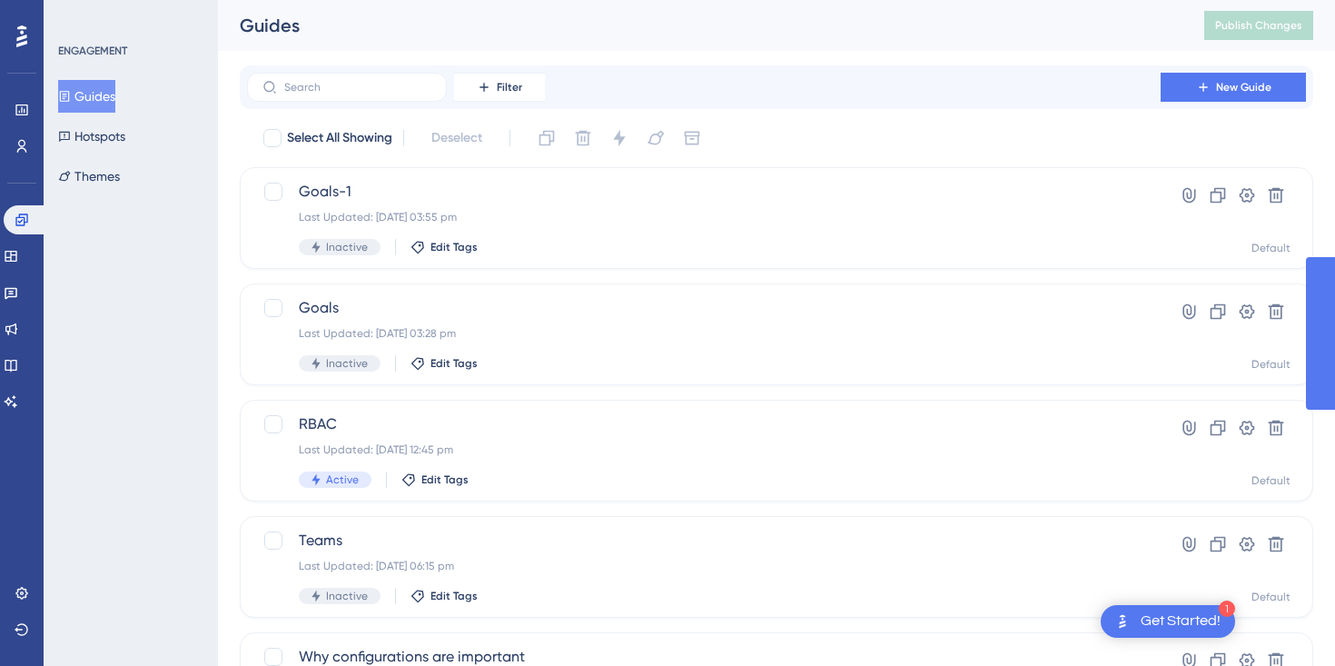 The image size is (1335, 666). What do you see at coordinates (500, 87) in the screenshot?
I see `button: Filter` at bounding box center [500, 87].